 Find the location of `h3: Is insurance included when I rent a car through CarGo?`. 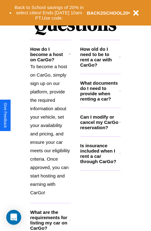

h3: Is insurance included when I rent a car through CarGo? is located at coordinates (100, 154).